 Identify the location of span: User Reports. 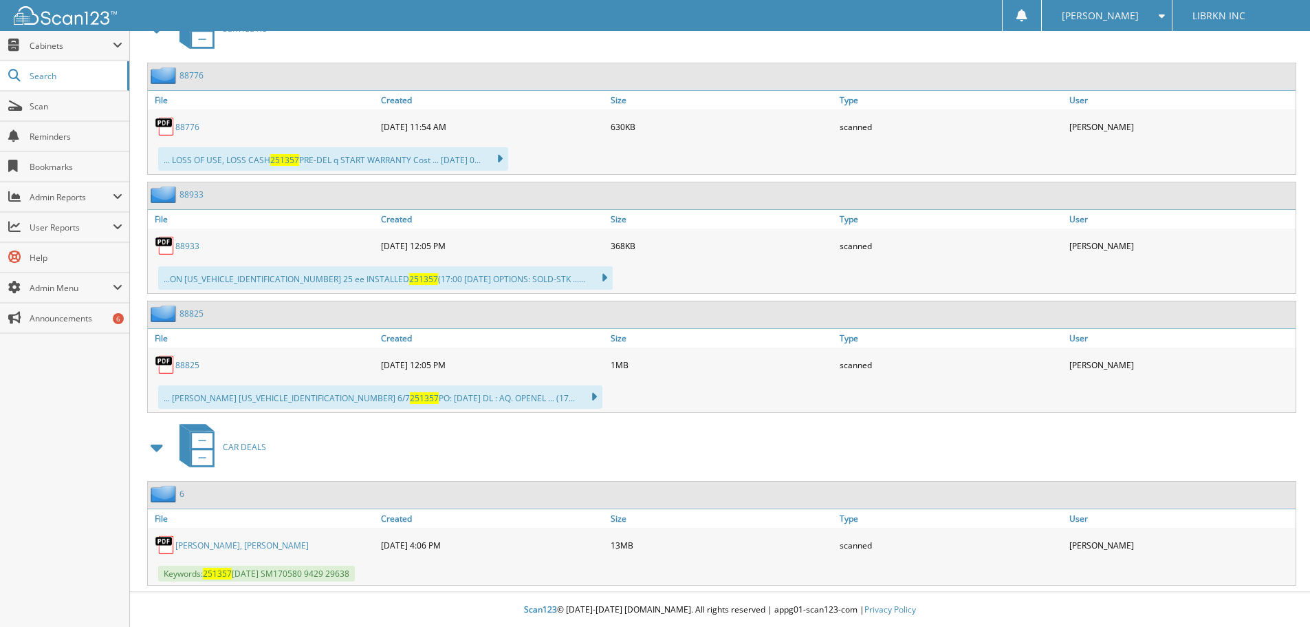
(71, 227).